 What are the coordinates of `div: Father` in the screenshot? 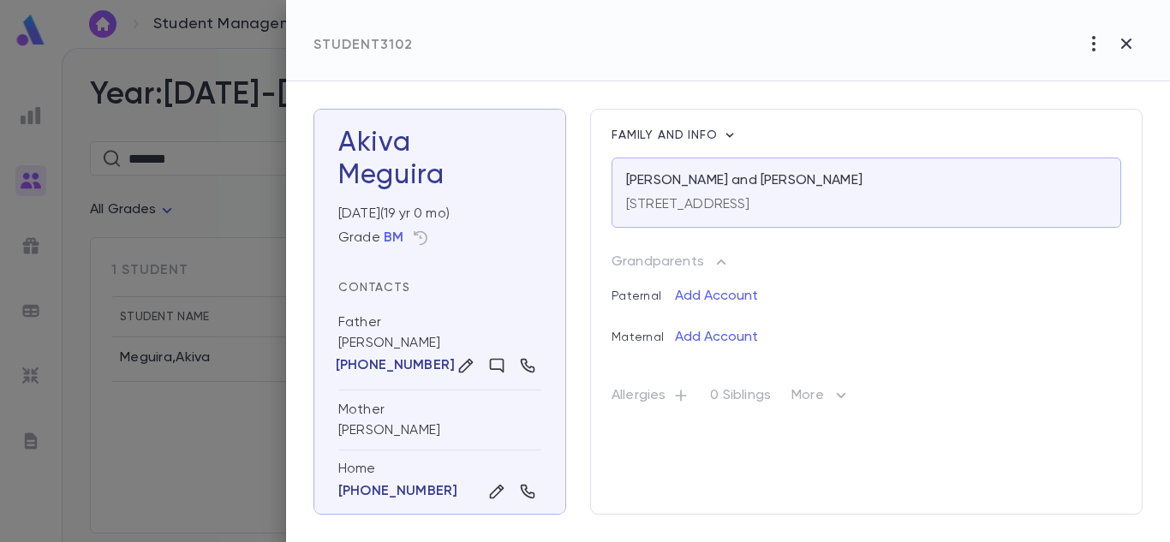 It's located at (360, 322).